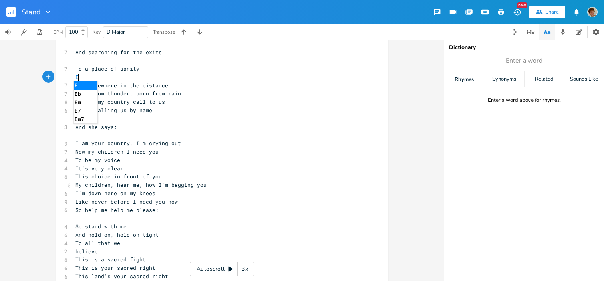  Describe the element at coordinates (592, 12) in the screenshot. I see `img: scohenmusic` at that location.